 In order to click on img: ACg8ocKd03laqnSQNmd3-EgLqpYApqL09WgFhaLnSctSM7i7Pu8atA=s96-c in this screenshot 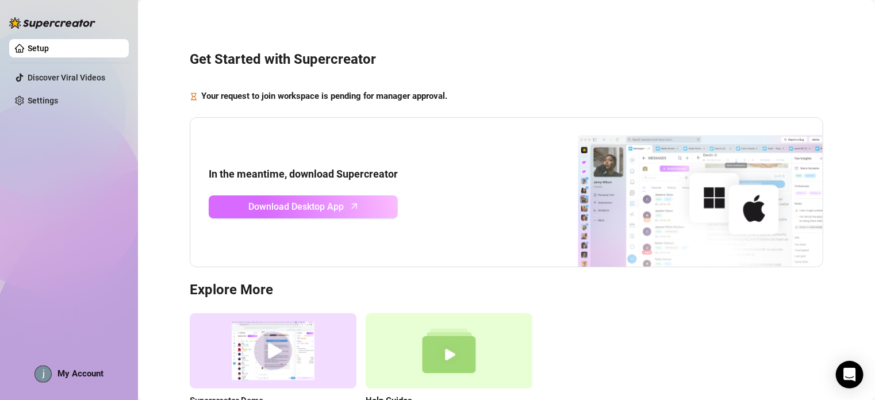, I will do `click(43, 374)`.